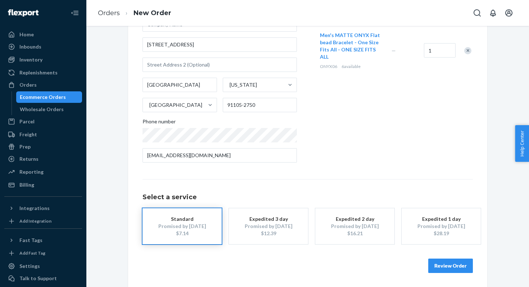 The image size is (529, 287). Describe the element at coordinates (49, 97) in the screenshot. I see `a: Ecommerce Orders` at that location.